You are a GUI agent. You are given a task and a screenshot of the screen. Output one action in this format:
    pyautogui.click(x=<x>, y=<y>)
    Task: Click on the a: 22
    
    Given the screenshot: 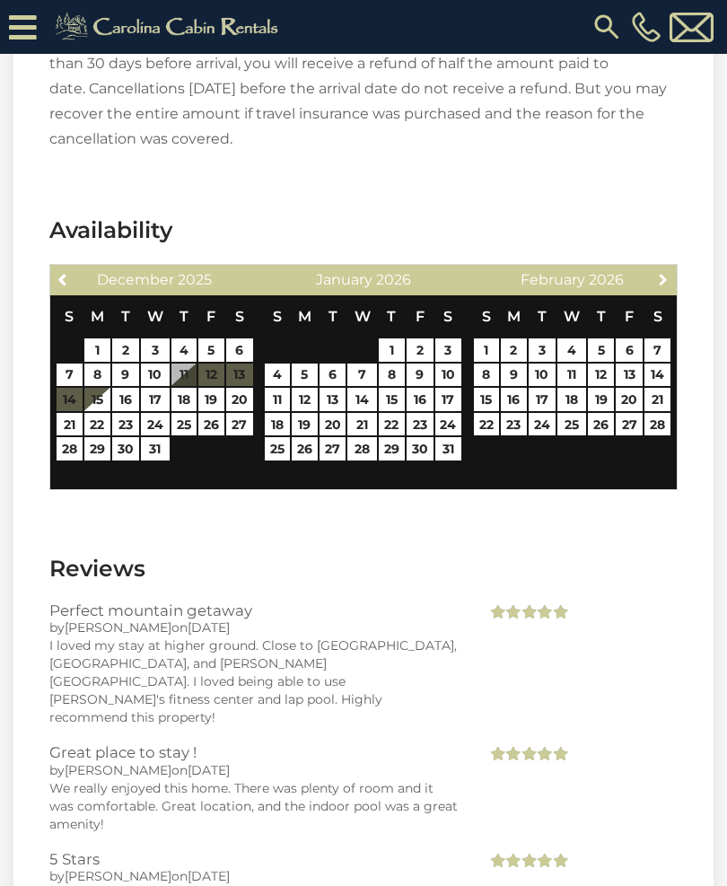 What is the action you would take?
    pyautogui.click(x=97, y=424)
    